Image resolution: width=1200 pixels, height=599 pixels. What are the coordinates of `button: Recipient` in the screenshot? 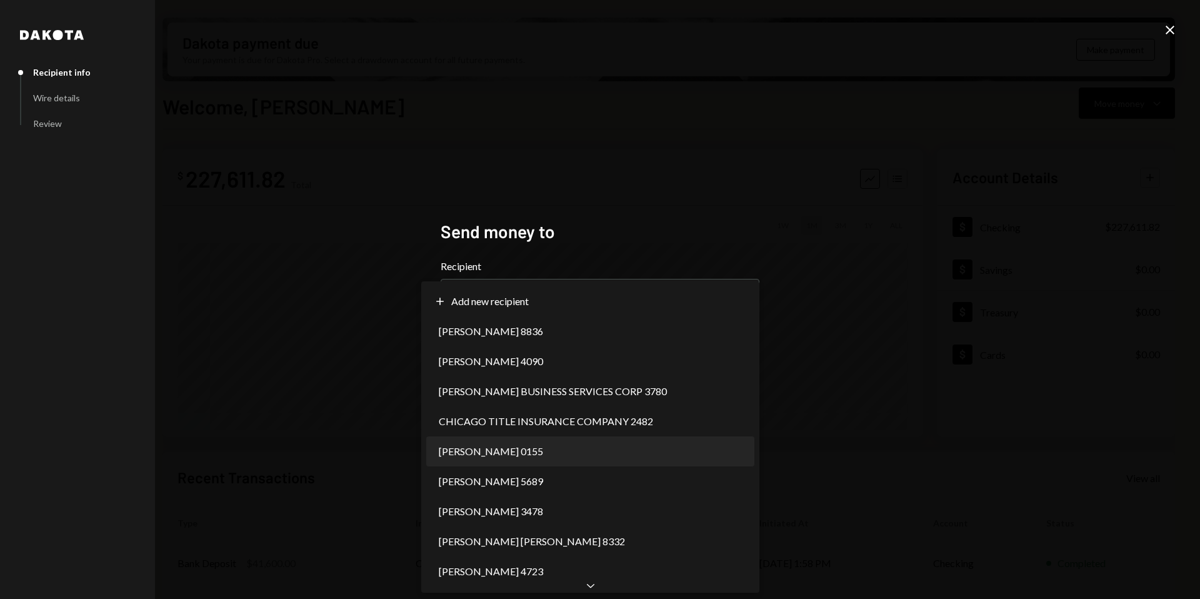 It's located at (600, 296).